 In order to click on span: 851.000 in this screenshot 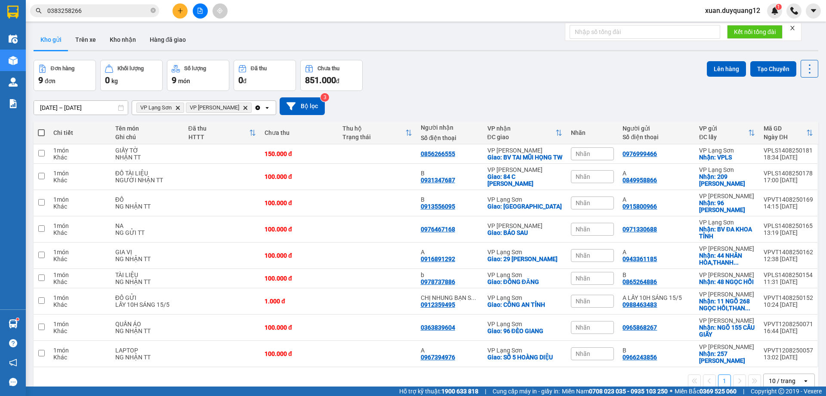, I will do `click(321, 80)`.